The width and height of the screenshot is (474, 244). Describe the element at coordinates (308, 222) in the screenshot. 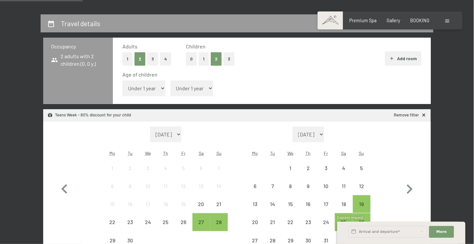

I see `div: Thu Oct 23 2025` at that location.